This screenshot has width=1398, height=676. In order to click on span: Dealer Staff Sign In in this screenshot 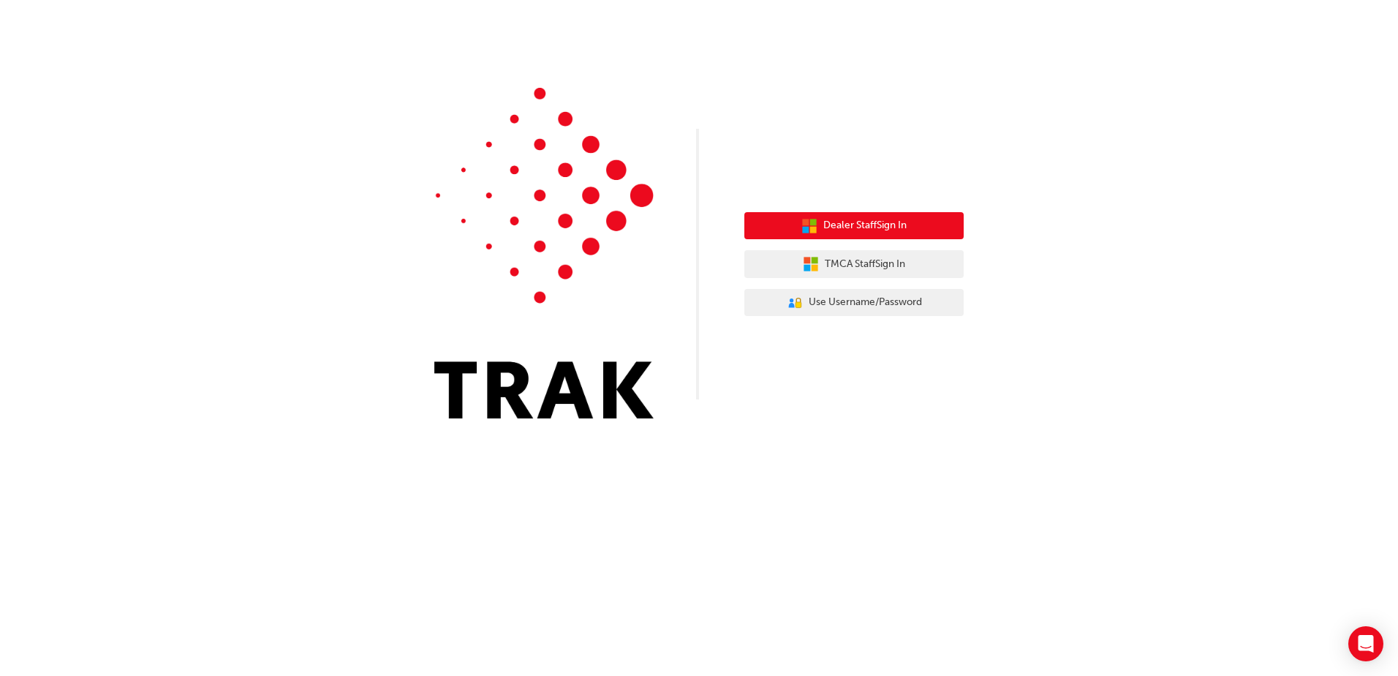, I will do `click(865, 225)`.